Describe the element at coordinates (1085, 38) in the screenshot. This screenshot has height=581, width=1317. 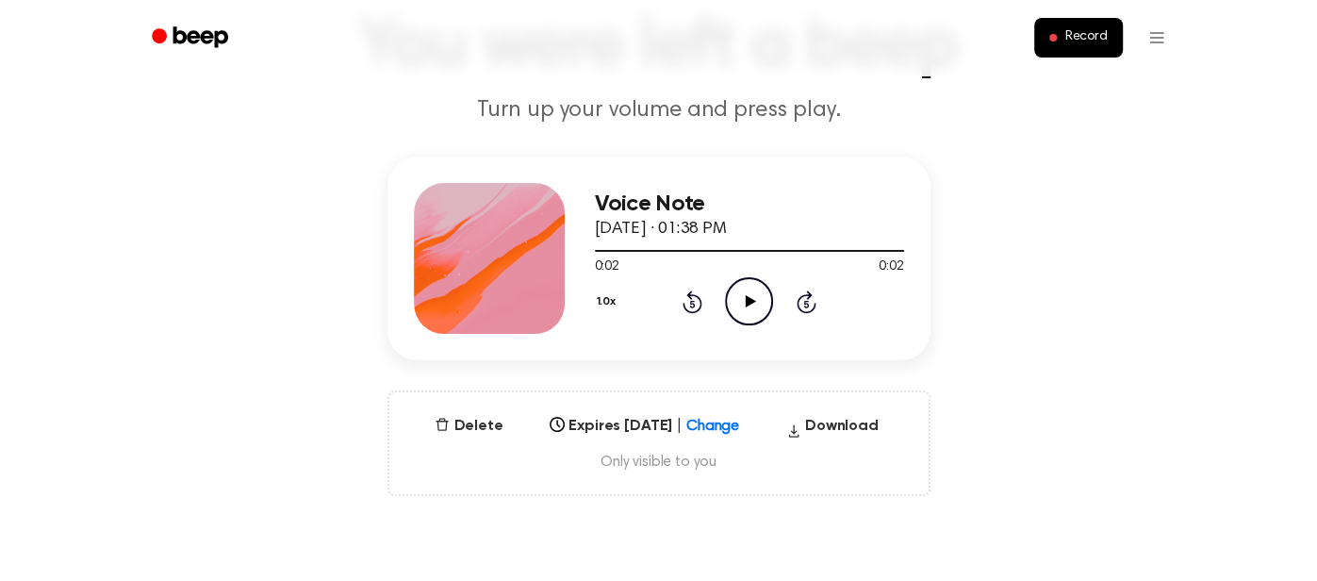
I see `span: Record` at that location.